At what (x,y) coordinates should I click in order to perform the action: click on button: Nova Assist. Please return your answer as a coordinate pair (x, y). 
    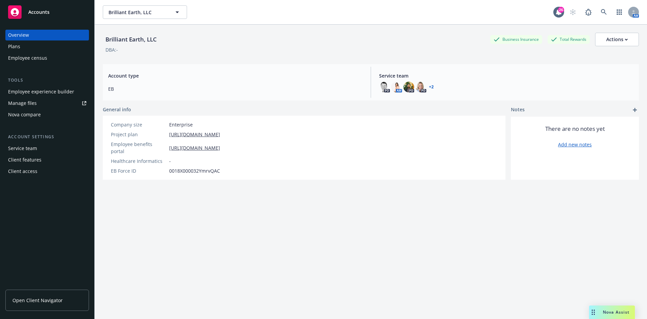
    Looking at the image, I should click on (612, 312).